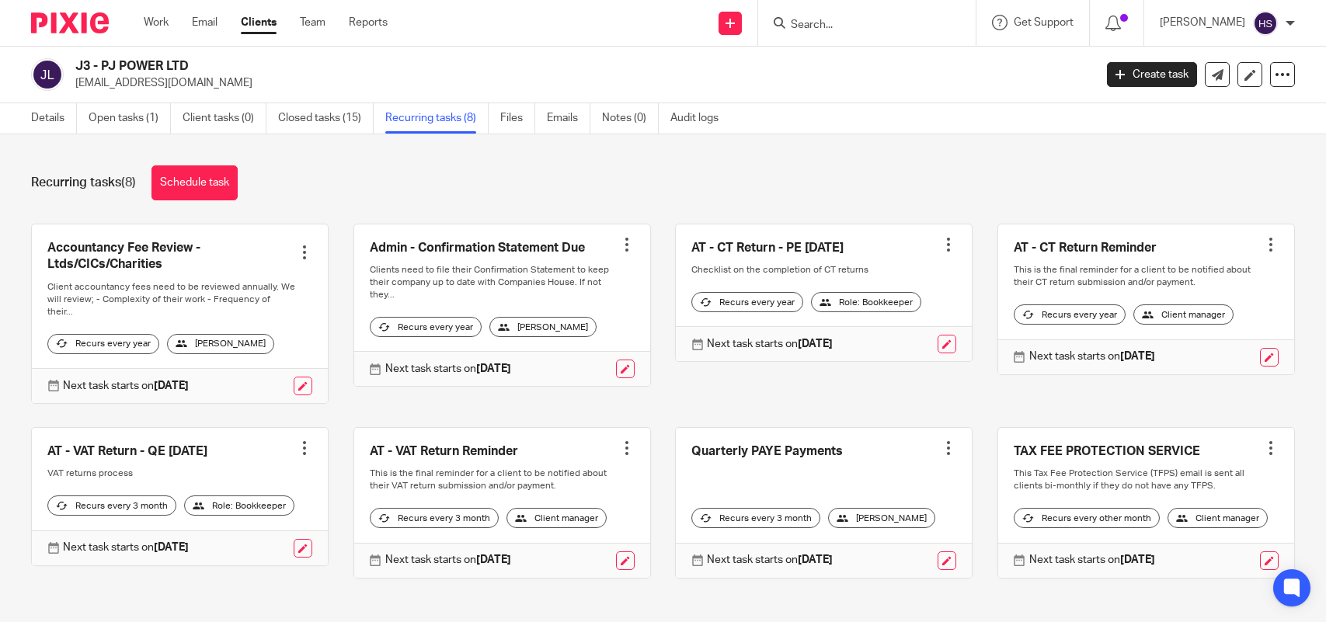  What do you see at coordinates (204, 23) in the screenshot?
I see `a: Email` at bounding box center [204, 23].